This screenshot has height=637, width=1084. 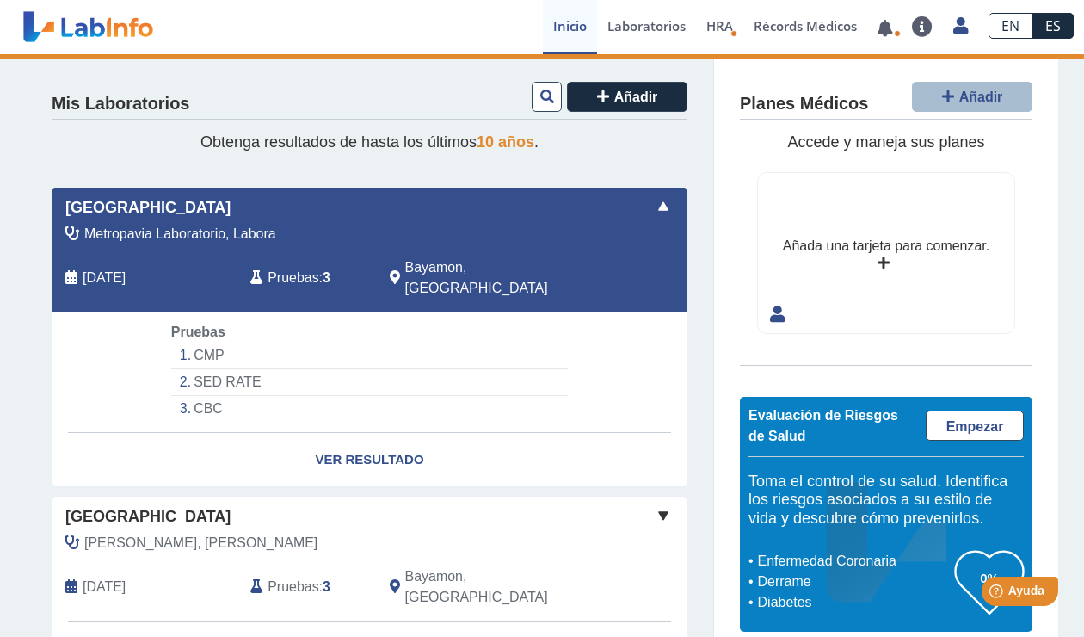 What do you see at coordinates (804, 104) in the screenshot?
I see `h4: Planes Médicos` at bounding box center [804, 104].